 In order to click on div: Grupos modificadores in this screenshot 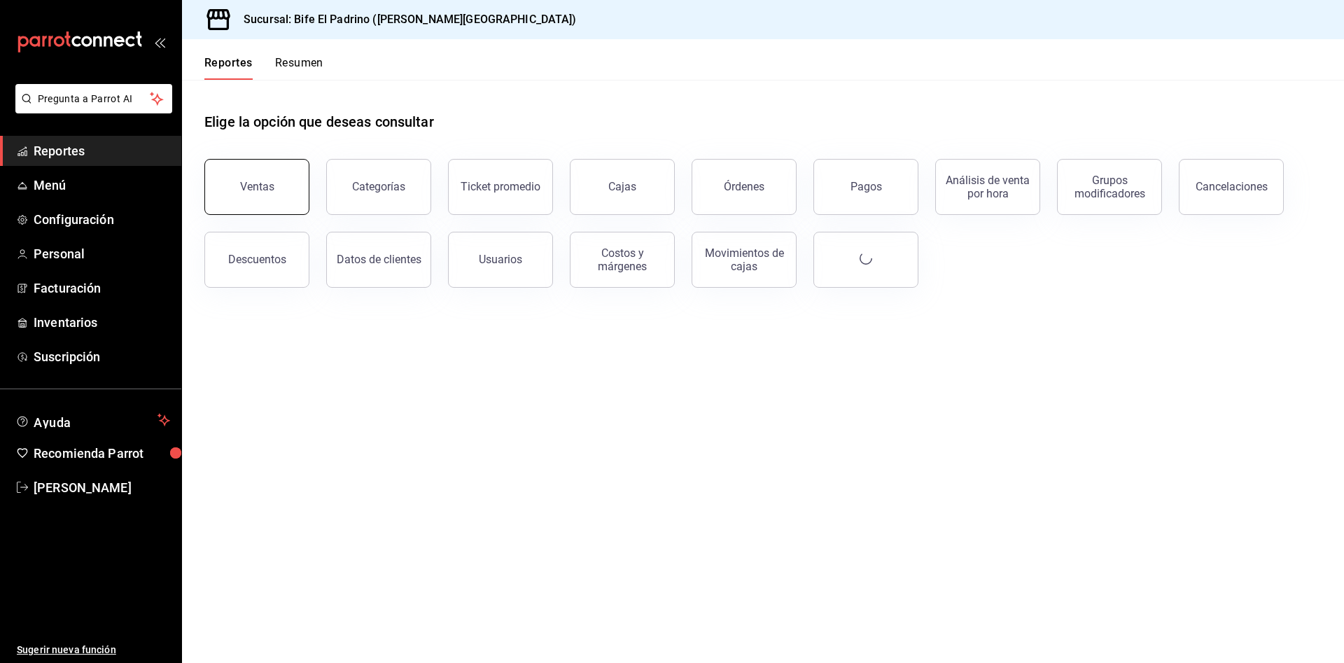, I will do `click(1109, 187)`.